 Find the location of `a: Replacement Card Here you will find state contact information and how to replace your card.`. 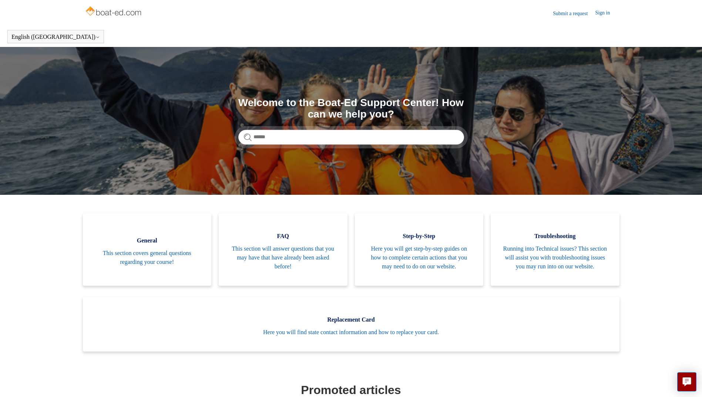

a: Replacement Card Here you will find state contact information and how to replace your card. is located at coordinates (351, 324).